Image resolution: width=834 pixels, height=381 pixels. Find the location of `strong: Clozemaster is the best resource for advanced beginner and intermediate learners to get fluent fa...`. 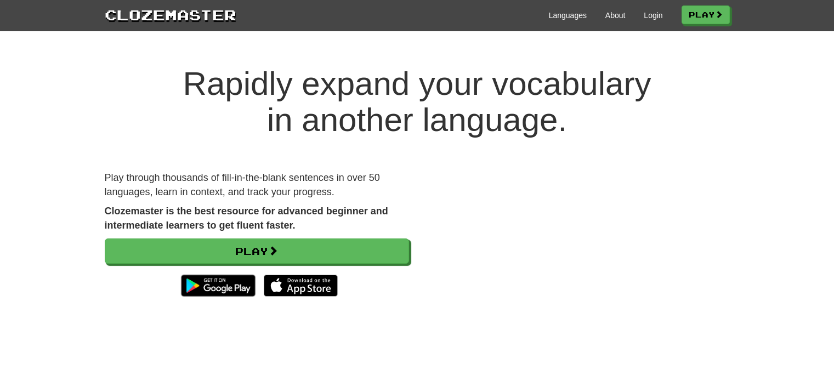

strong: Clozemaster is the best resource for advanced beginner and intermediate learners to get fluent fa... is located at coordinates (246, 218).